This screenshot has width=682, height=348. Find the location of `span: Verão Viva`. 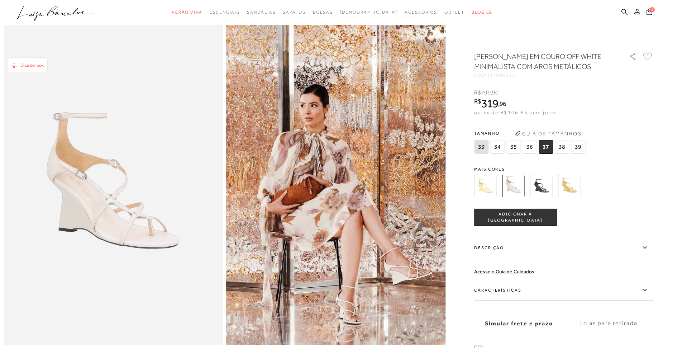

span: Verão Viva is located at coordinates (187, 12).